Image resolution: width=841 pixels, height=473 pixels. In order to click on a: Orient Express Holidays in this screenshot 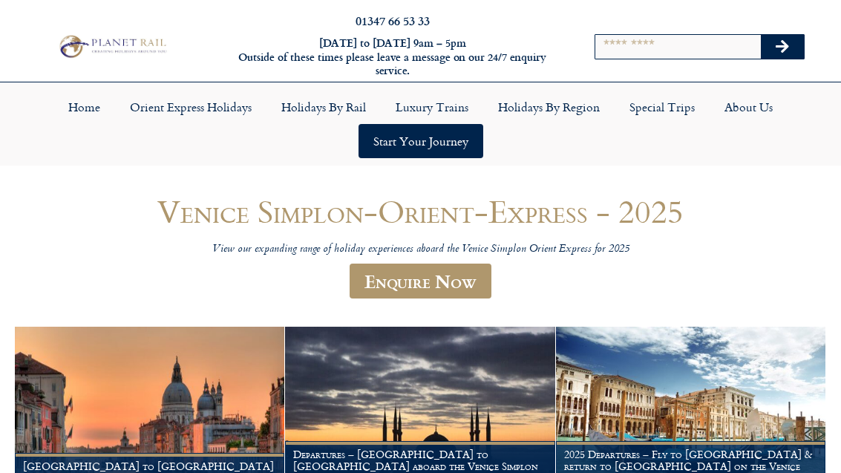, I will do `click(191, 107)`.